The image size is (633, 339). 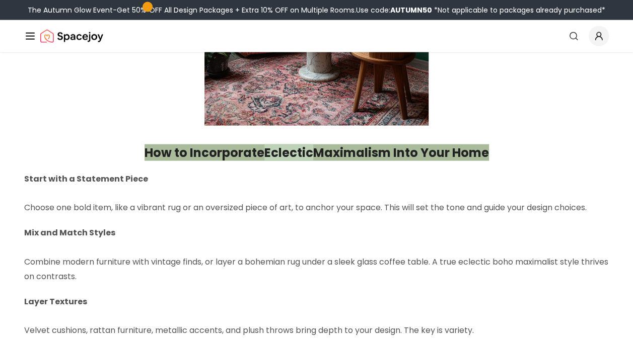 What do you see at coordinates (71, 36) in the screenshot?
I see `img: Spacejoy Logo` at bounding box center [71, 36].